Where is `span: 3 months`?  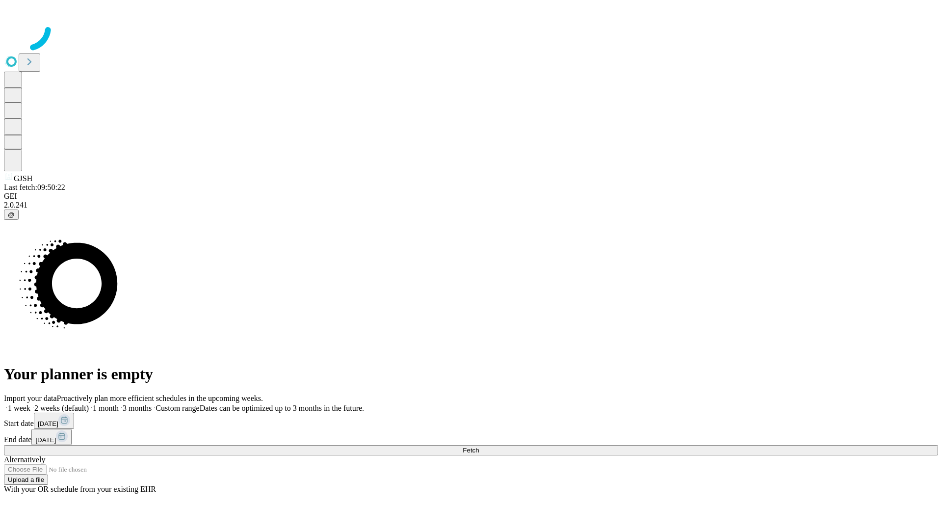
span: 3 months is located at coordinates (137, 408).